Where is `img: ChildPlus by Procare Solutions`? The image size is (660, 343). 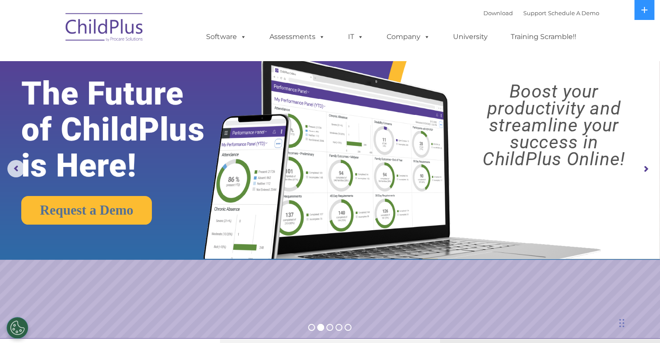 img: ChildPlus by Procare Solutions is located at coordinates (105, 29).